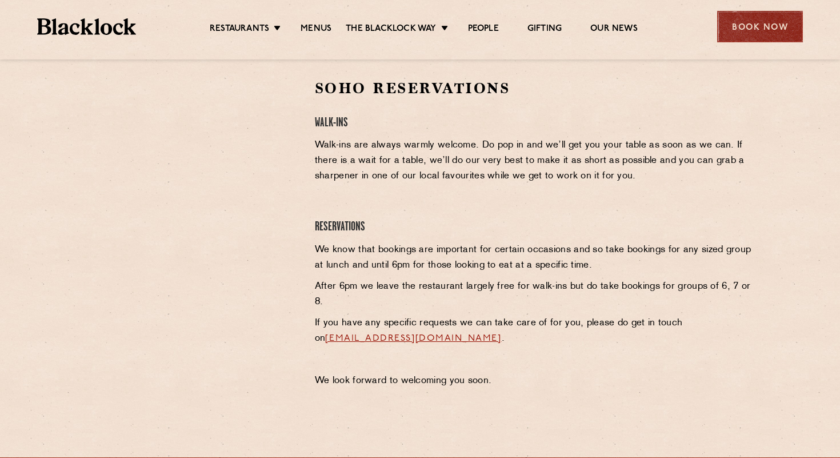 The height and width of the screenshot is (458, 840). What do you see at coordinates (86, 26) in the screenshot?
I see `img: BL_Textured_Logo-footer-cropped.svg` at bounding box center [86, 26].